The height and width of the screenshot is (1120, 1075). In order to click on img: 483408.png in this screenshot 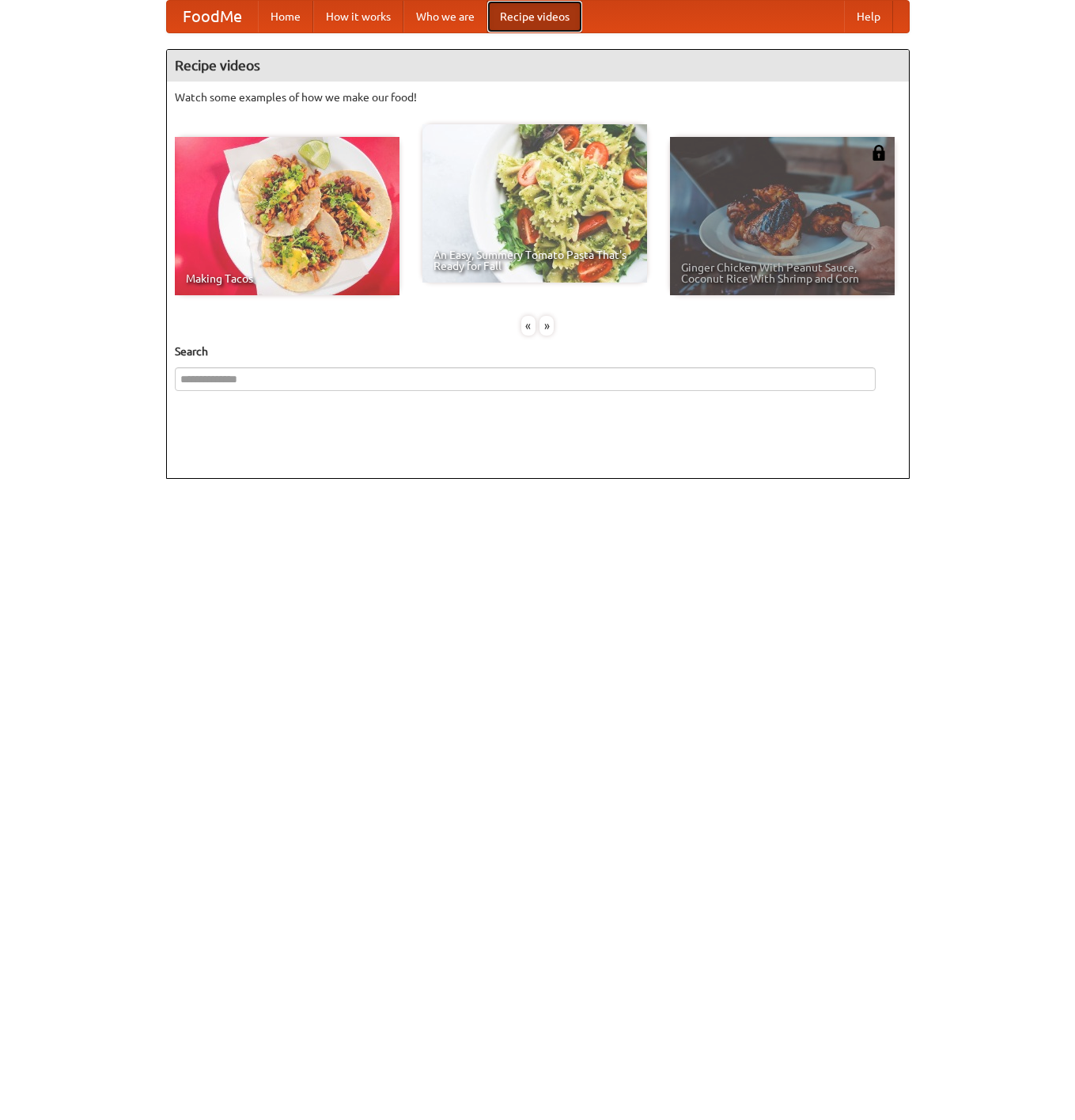, I will do `click(878, 153)`.